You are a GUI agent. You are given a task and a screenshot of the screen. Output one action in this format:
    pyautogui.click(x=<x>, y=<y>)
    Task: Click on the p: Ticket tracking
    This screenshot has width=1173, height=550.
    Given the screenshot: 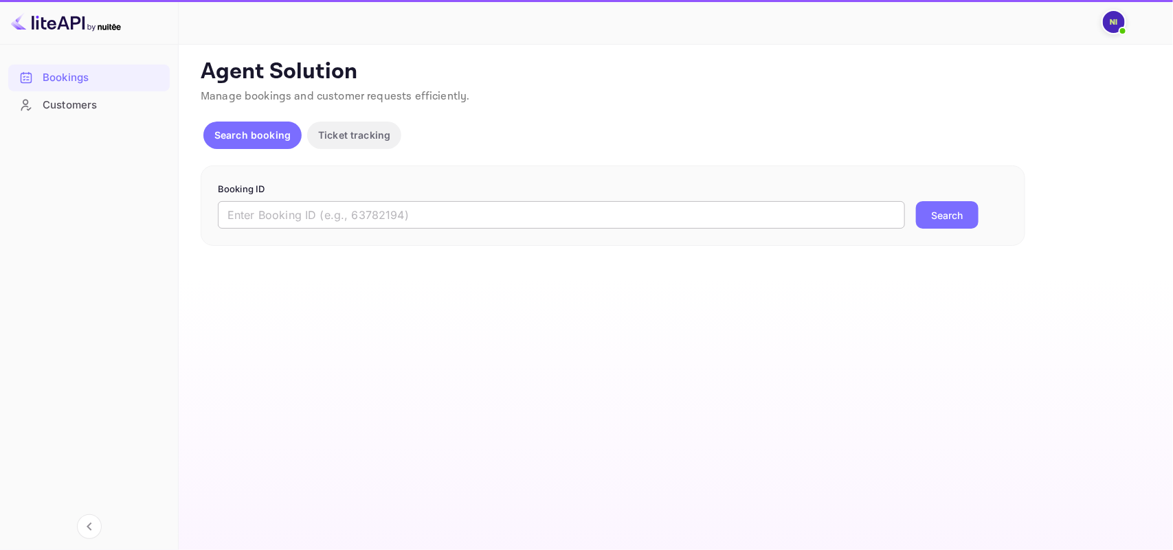 What is the action you would take?
    pyautogui.click(x=354, y=135)
    